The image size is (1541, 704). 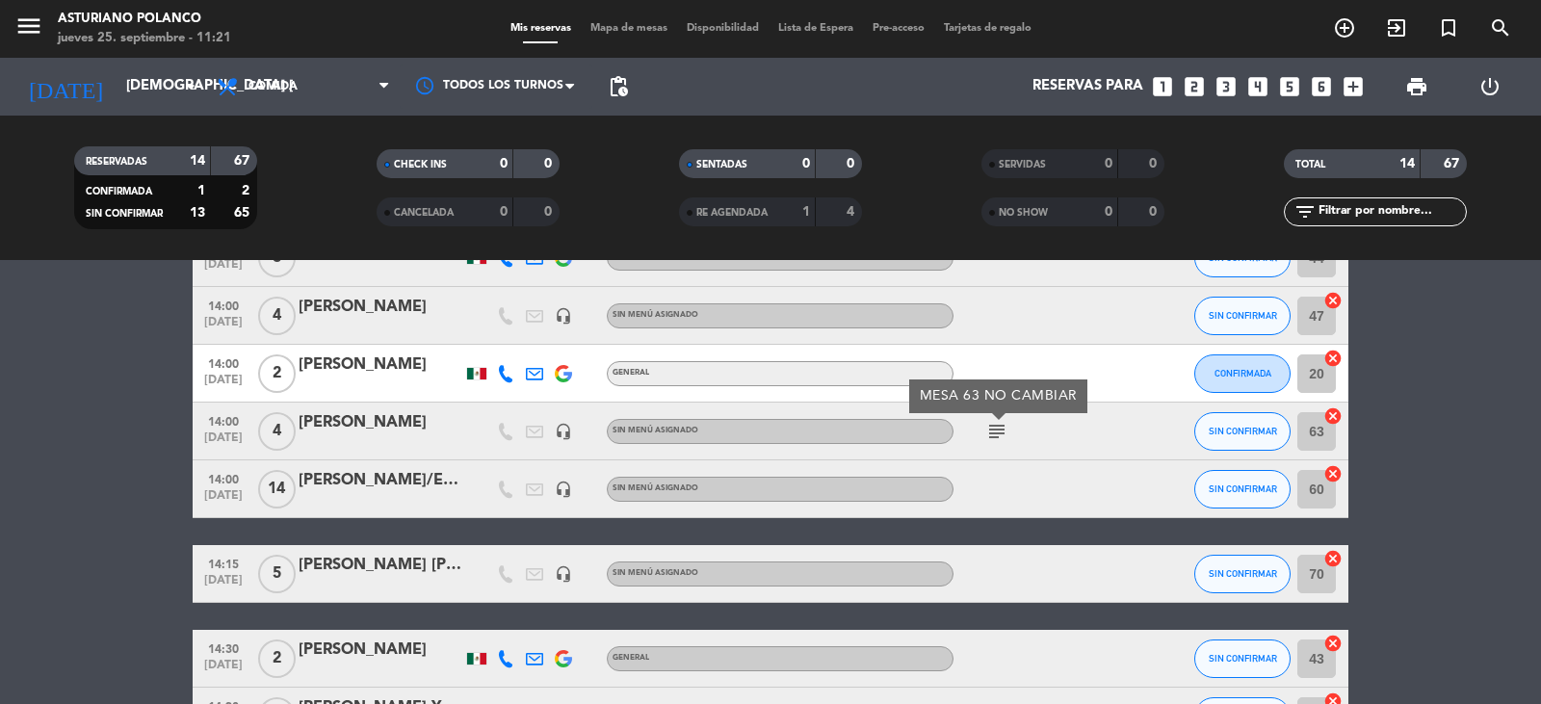 I want to click on span: RE AGENDADA, so click(x=732, y=213).